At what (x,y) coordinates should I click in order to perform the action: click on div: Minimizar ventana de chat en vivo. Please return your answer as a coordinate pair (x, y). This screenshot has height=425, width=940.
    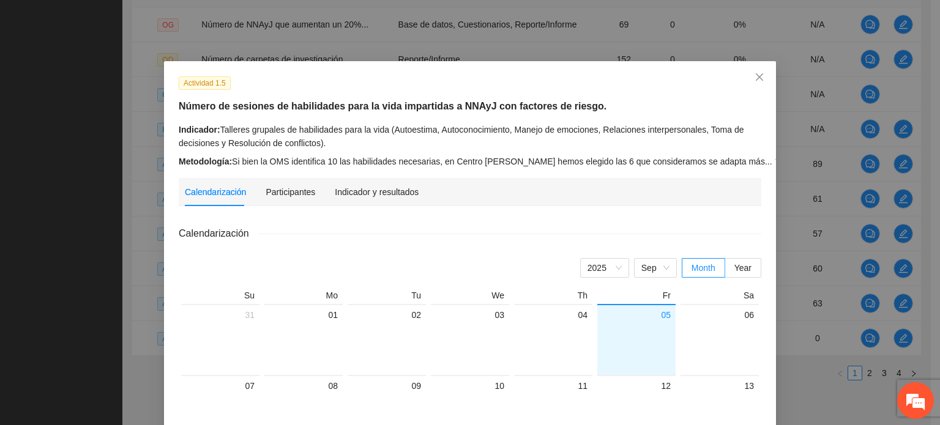
    Looking at the image, I should click on (215, 21).